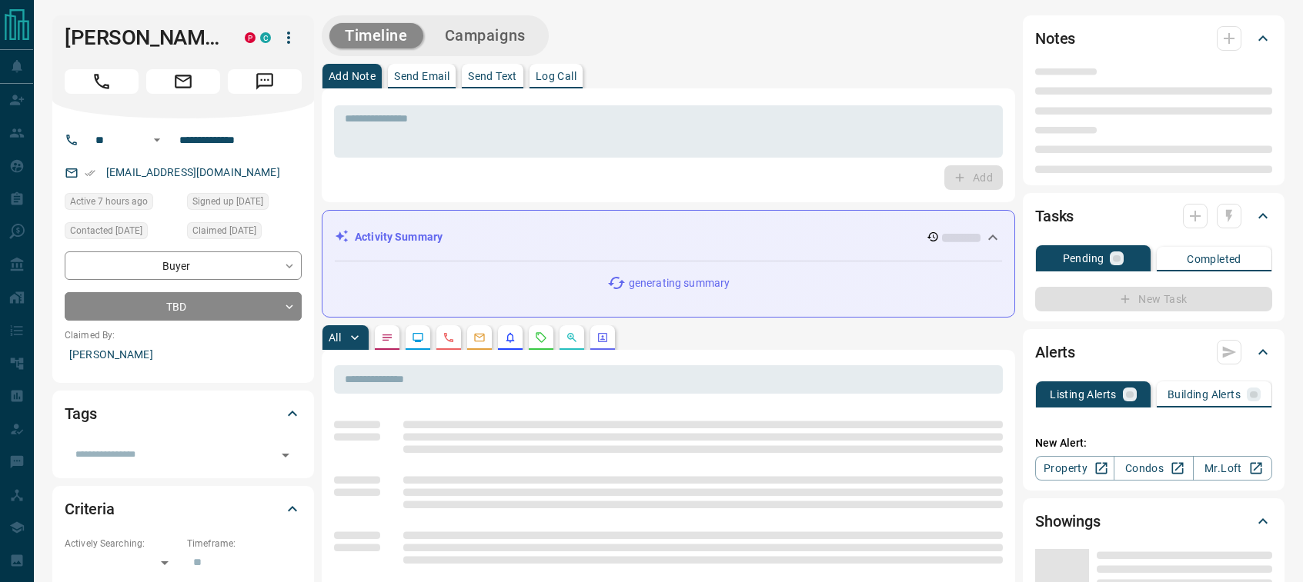 Image resolution: width=1303 pixels, height=582 pixels. I want to click on div: Criteria, so click(183, 509).